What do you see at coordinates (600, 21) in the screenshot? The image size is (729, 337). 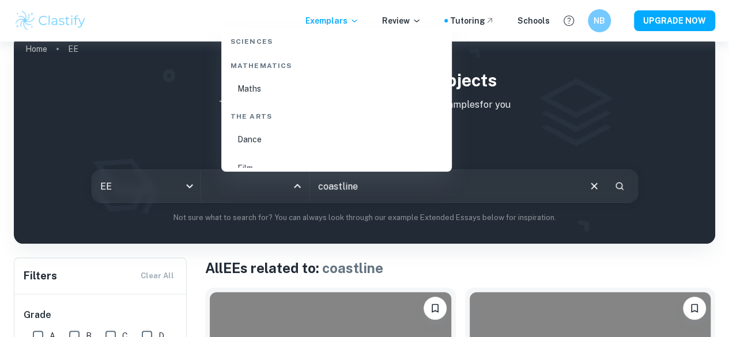 I see `h6: NB` at bounding box center [600, 21].